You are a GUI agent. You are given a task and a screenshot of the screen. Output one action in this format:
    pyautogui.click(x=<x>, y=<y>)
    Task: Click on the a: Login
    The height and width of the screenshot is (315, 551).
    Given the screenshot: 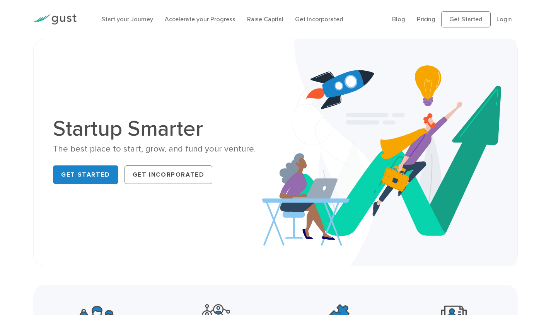 What is the action you would take?
    pyautogui.click(x=504, y=19)
    